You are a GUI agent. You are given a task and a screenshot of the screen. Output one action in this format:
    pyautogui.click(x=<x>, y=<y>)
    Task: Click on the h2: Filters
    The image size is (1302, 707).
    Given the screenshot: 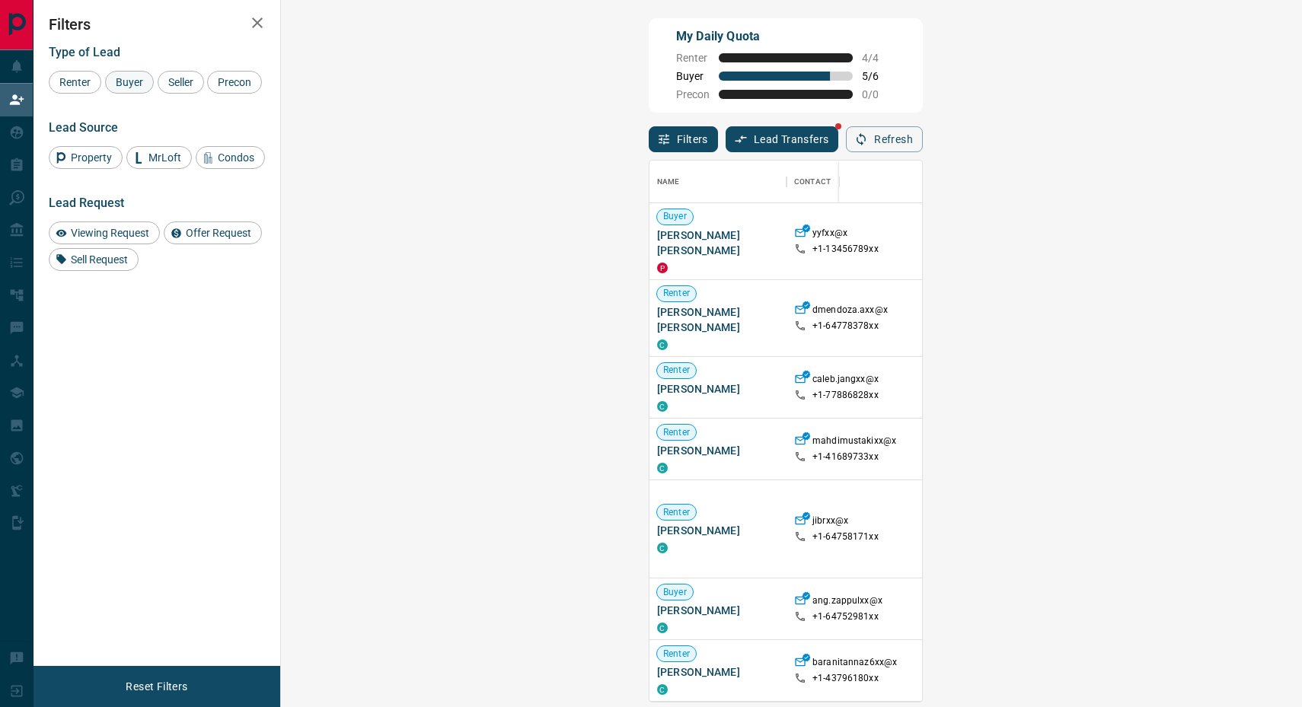 What is the action you would take?
    pyautogui.click(x=157, y=24)
    